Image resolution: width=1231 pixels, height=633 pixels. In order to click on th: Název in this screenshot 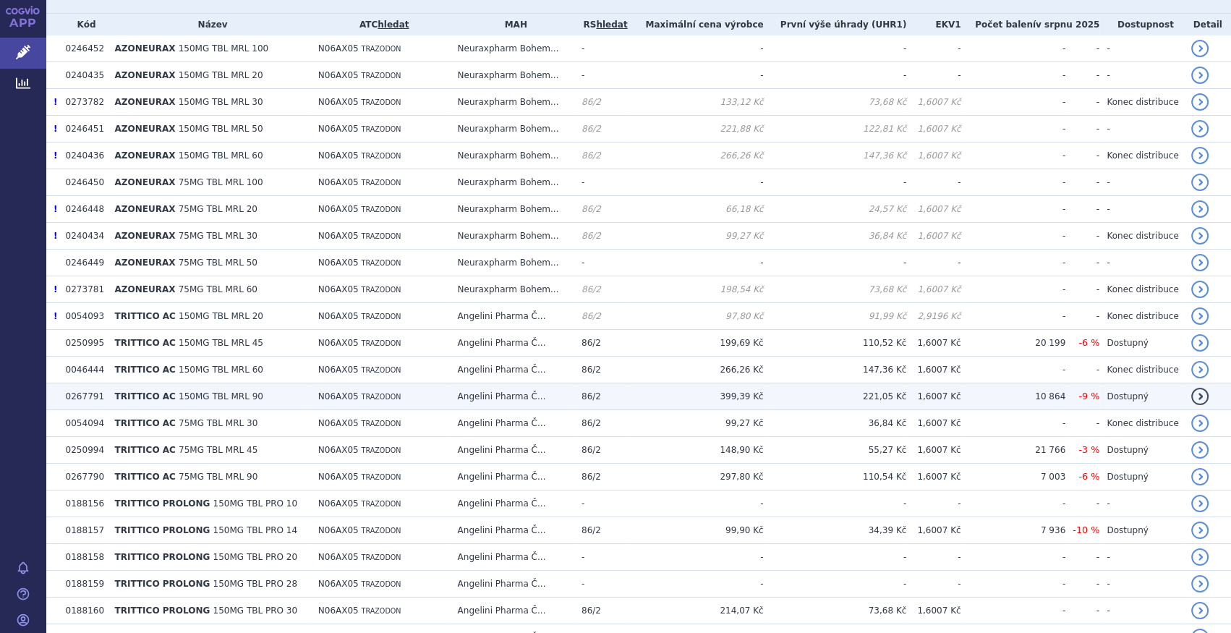, I will do `click(209, 25)`.